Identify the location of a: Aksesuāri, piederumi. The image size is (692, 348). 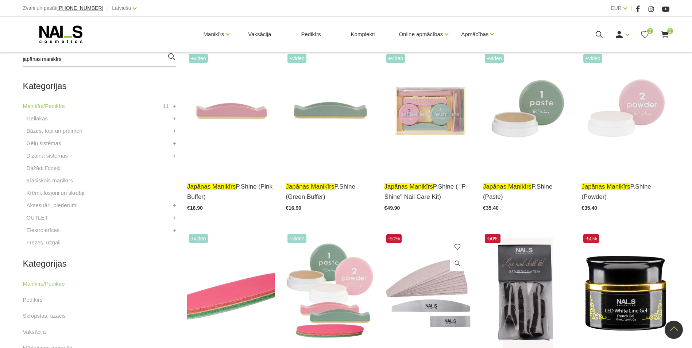
(52, 205).